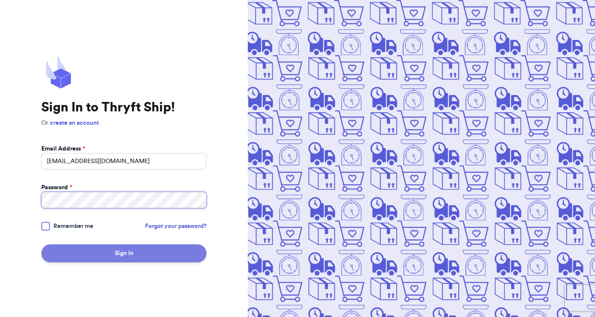 The height and width of the screenshot is (317, 595). I want to click on h1: Sign In to Thryft Ship!, so click(124, 107).